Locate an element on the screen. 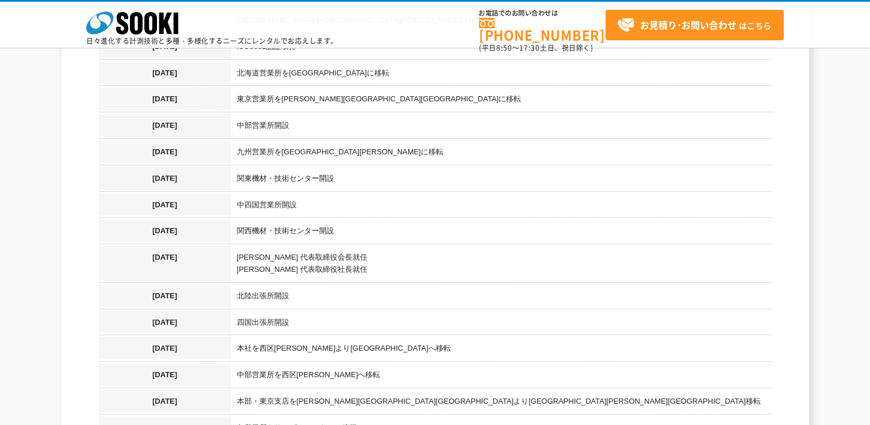 The image size is (870, 425). a: お見積り･お問い合わせはこちら is located at coordinates (695, 25).